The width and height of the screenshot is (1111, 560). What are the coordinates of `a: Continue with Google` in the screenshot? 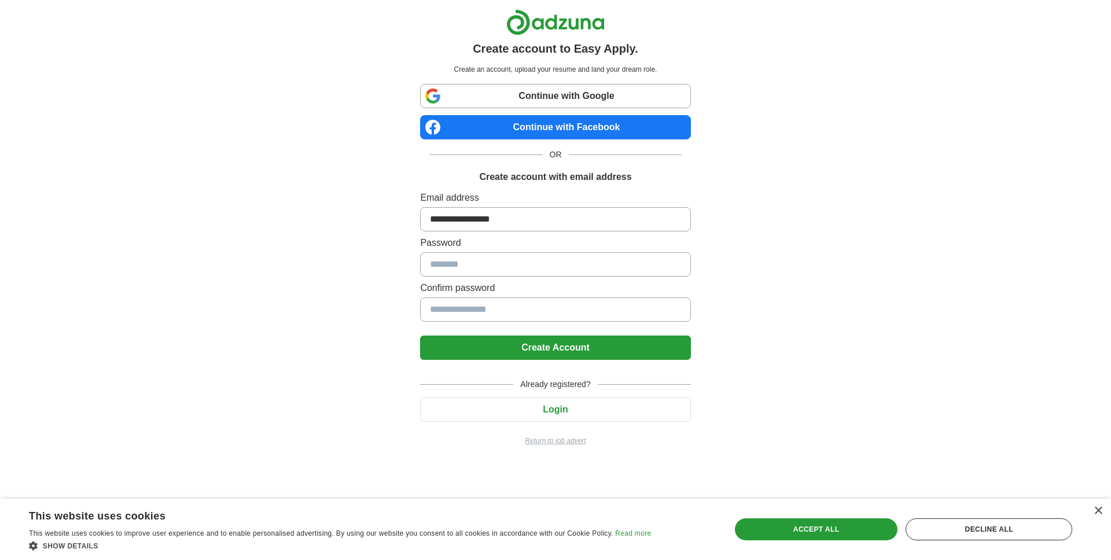 It's located at (555, 96).